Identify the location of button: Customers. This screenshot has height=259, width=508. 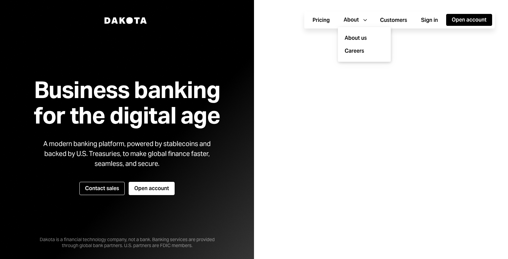
(394, 20).